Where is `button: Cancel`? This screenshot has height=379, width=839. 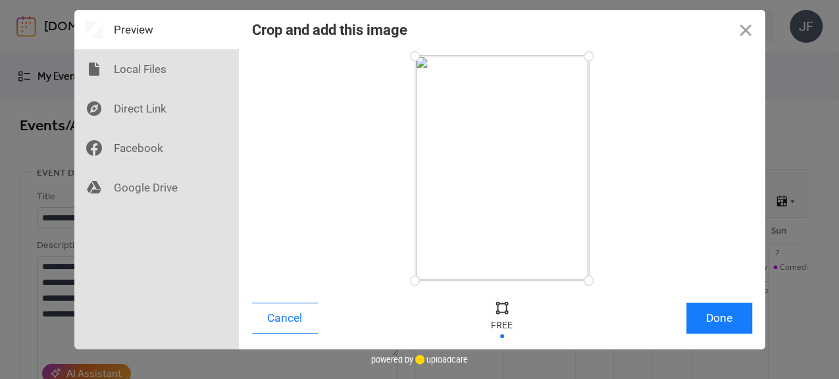 button: Cancel is located at coordinates (285, 318).